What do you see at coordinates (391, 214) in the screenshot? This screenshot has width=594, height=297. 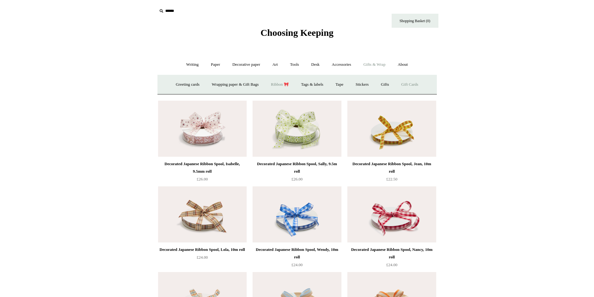 I see `img: Decorated Japanese Ribbon Spool, Nancy, 10m roll` at bounding box center [391, 214].